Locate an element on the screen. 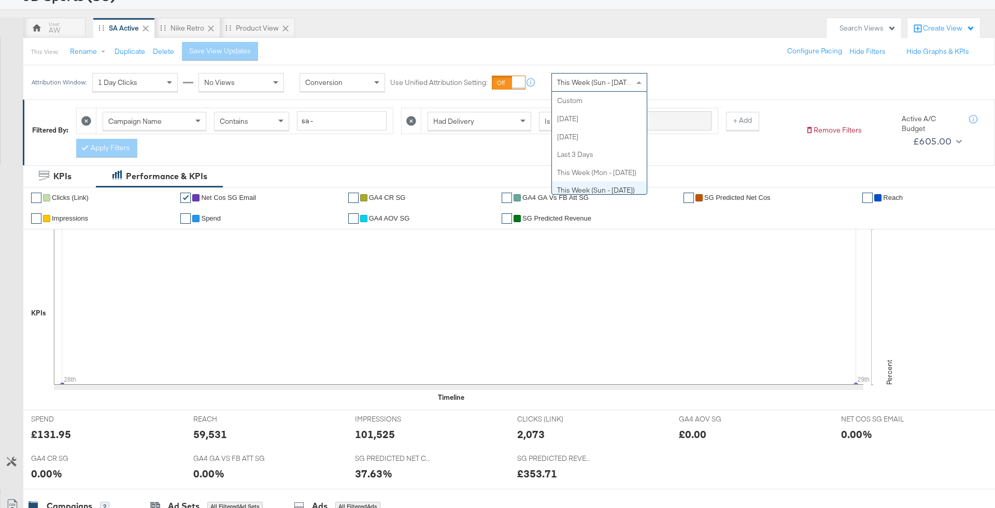 The width and height of the screenshot is (995, 508). div: This View: is located at coordinates (45, 52).